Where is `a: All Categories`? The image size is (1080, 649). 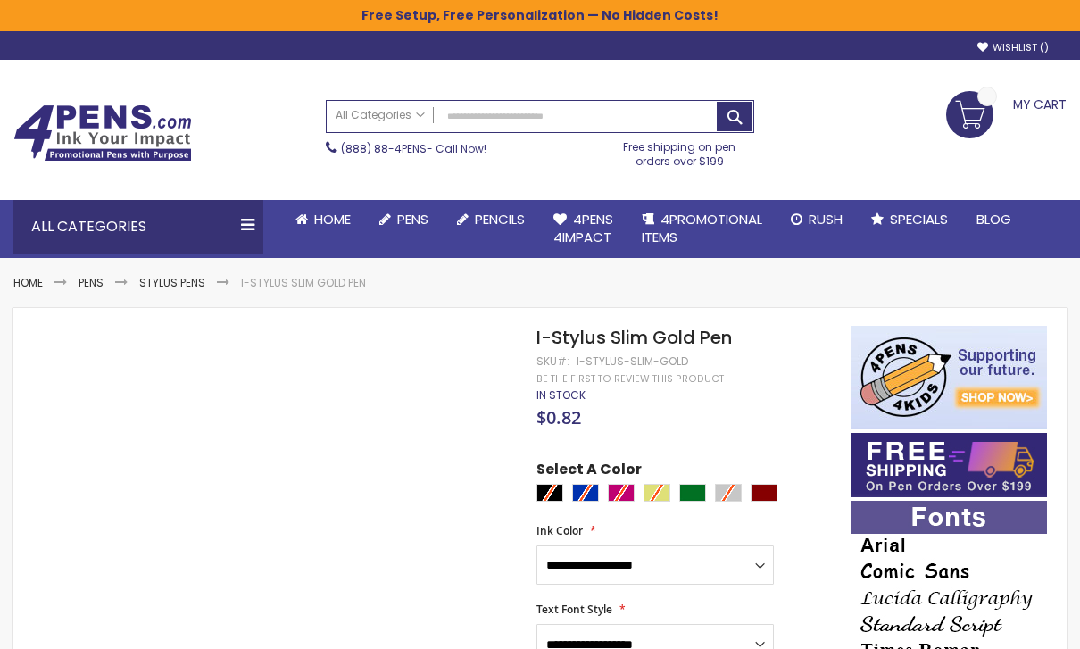
a: All Categories is located at coordinates (380, 115).